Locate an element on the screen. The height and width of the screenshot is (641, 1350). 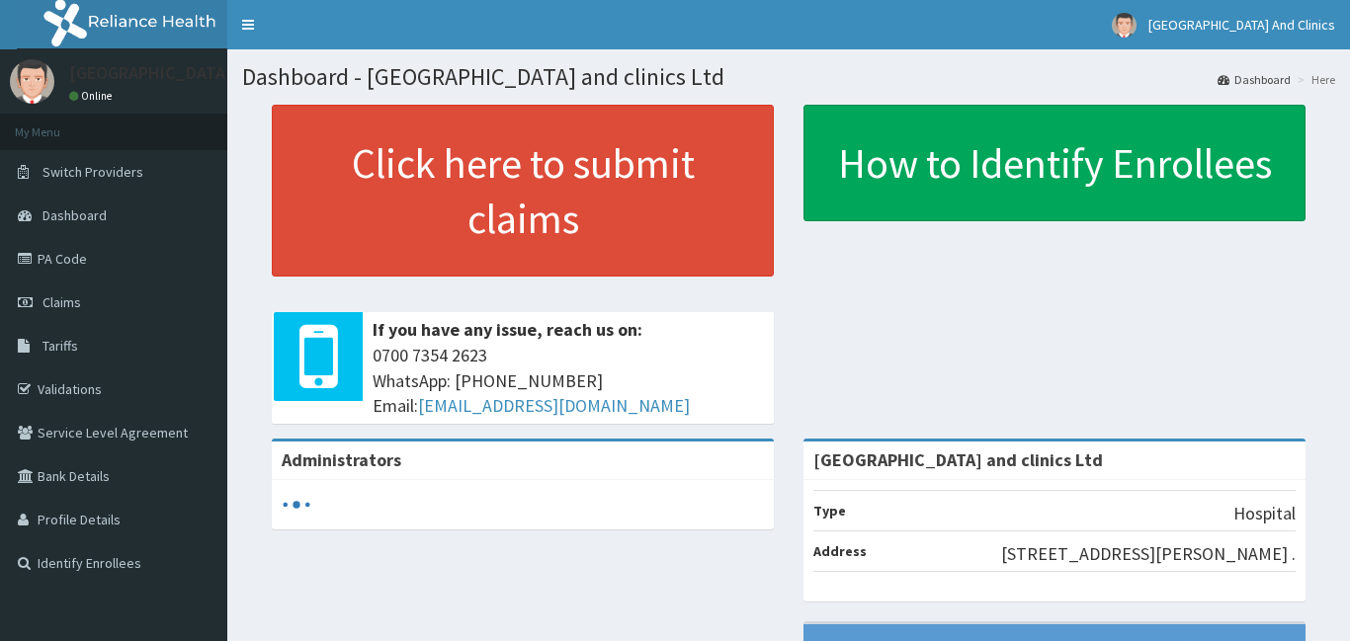
a: Dashboard is located at coordinates (1254, 79).